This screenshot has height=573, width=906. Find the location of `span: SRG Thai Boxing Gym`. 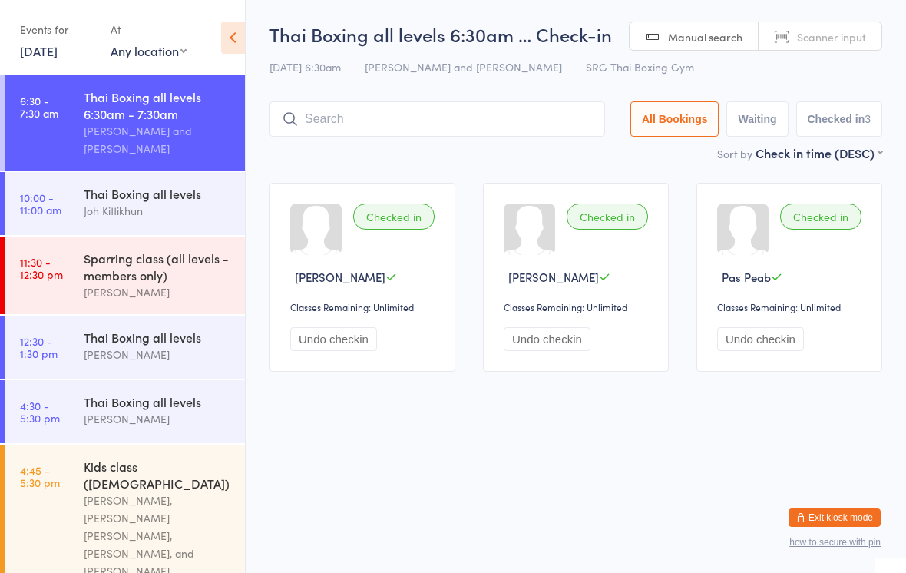

span: SRG Thai Boxing Gym is located at coordinates (639, 67).